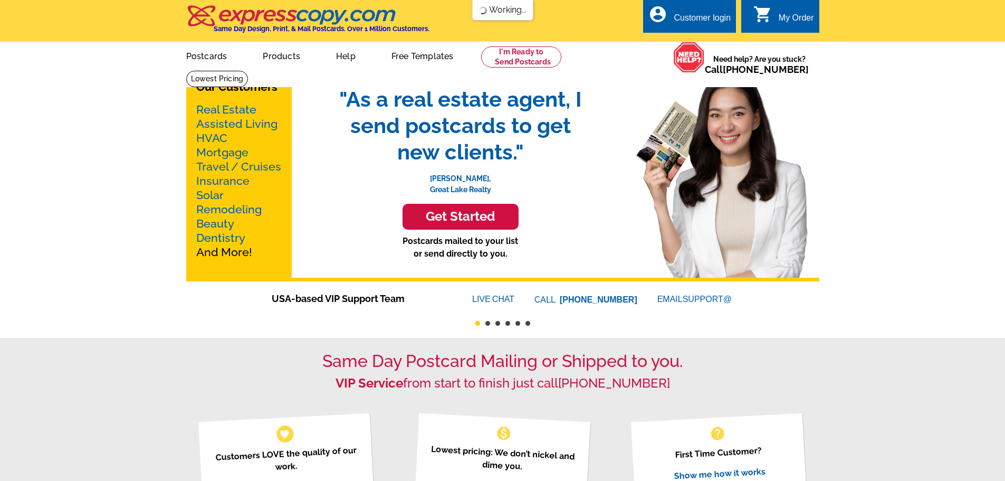  Describe the element at coordinates (717, 433) in the screenshot. I see `span: help` at that location.